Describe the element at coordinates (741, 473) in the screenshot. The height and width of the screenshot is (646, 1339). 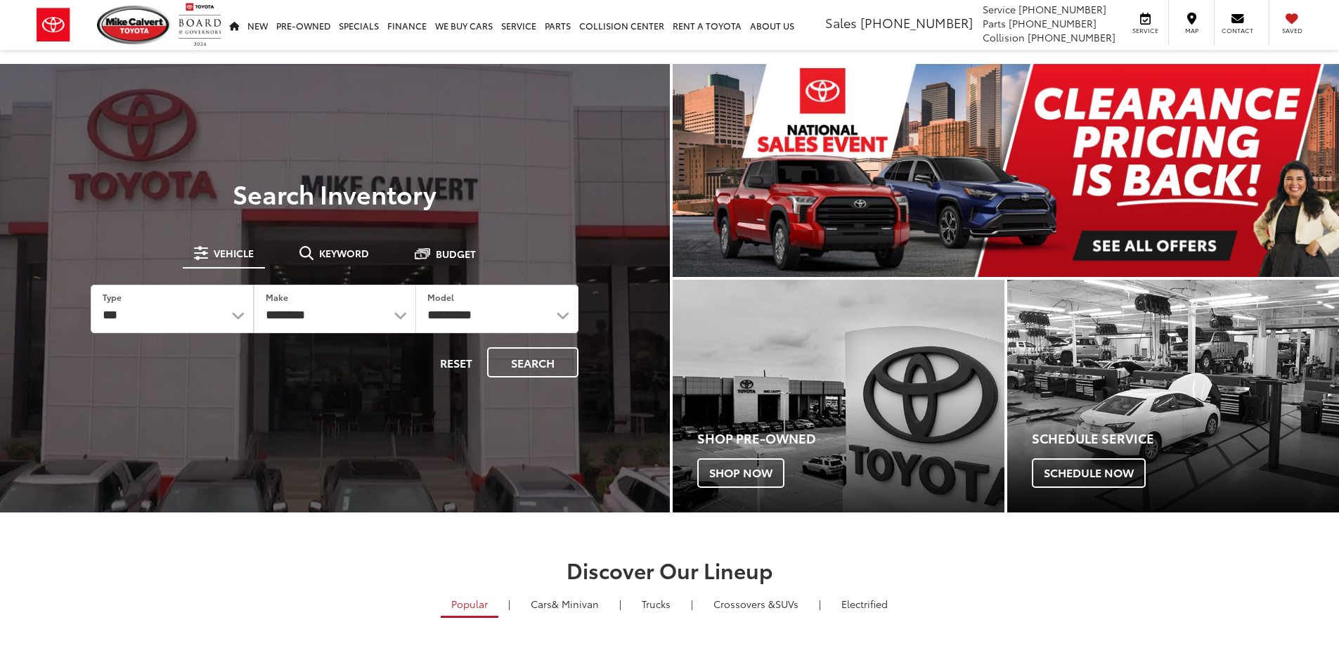
I see `span: Shop Now` at that location.